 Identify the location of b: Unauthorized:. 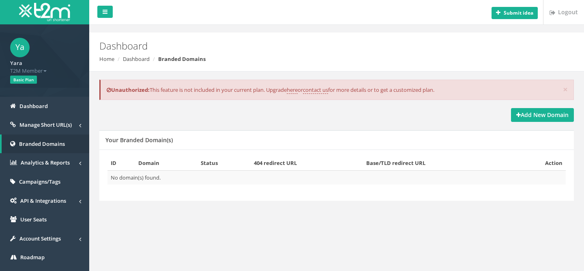
(128, 90).